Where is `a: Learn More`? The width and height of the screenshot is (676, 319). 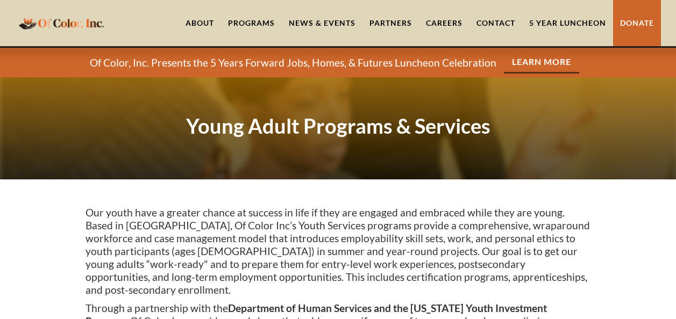 a: Learn More is located at coordinates (542, 62).